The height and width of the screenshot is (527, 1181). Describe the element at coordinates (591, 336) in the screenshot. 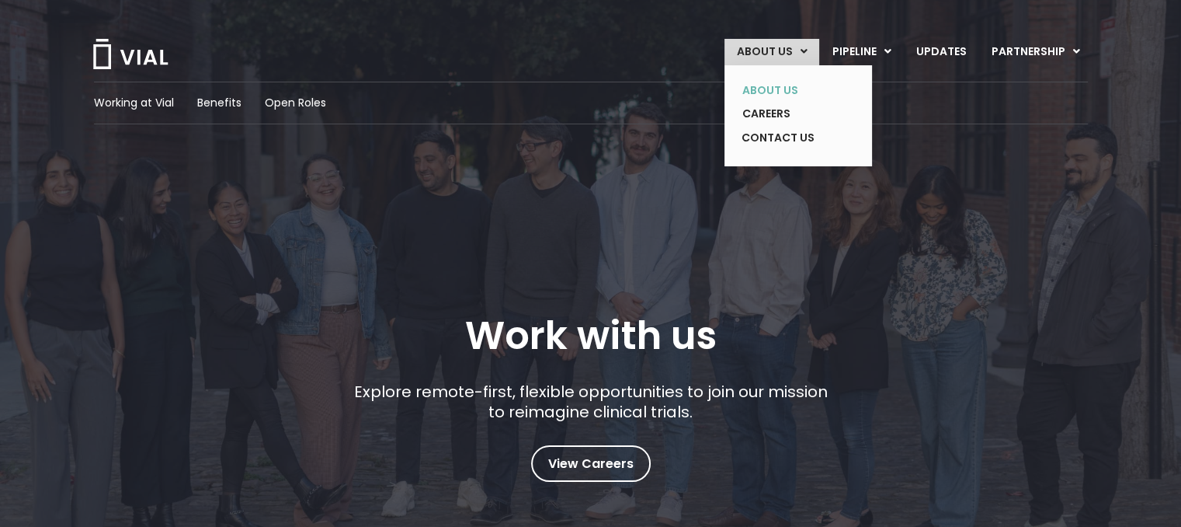

I see `h1: Work with us` at that location.